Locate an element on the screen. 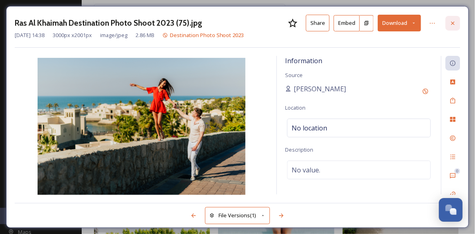 This screenshot has height=234, width=475. span: Location is located at coordinates (295, 108).